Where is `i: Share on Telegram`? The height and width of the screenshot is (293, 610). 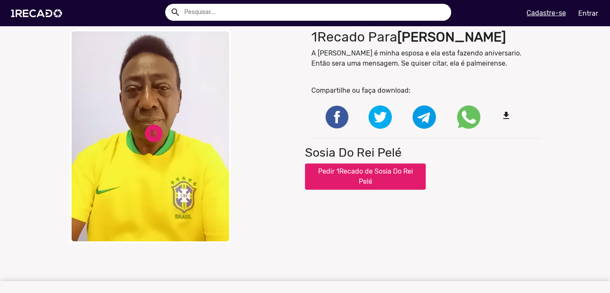 i: Share on Telegram is located at coordinates (424, 116).